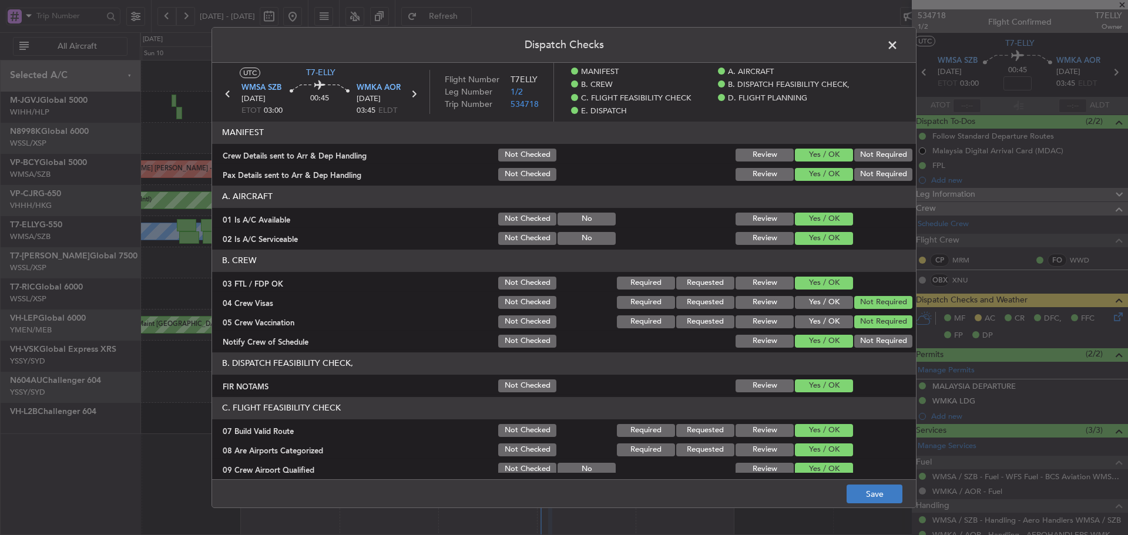 The width and height of the screenshot is (1128, 535). Describe the element at coordinates (564, 45) in the screenshot. I see `header: Dispatch Checks` at that location.